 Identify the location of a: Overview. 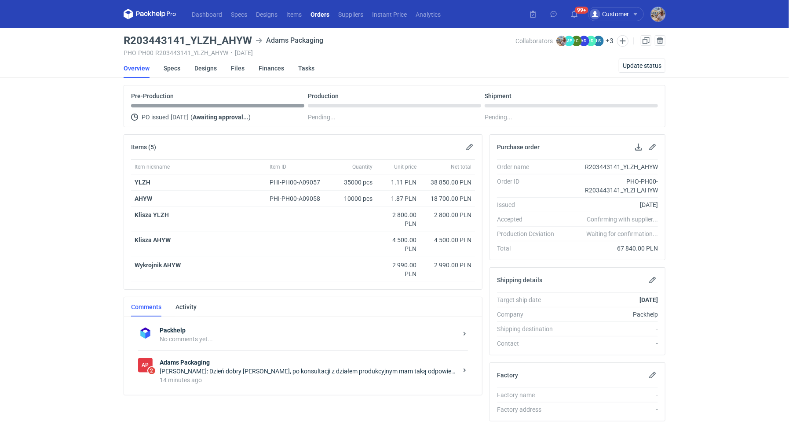
(136, 68).